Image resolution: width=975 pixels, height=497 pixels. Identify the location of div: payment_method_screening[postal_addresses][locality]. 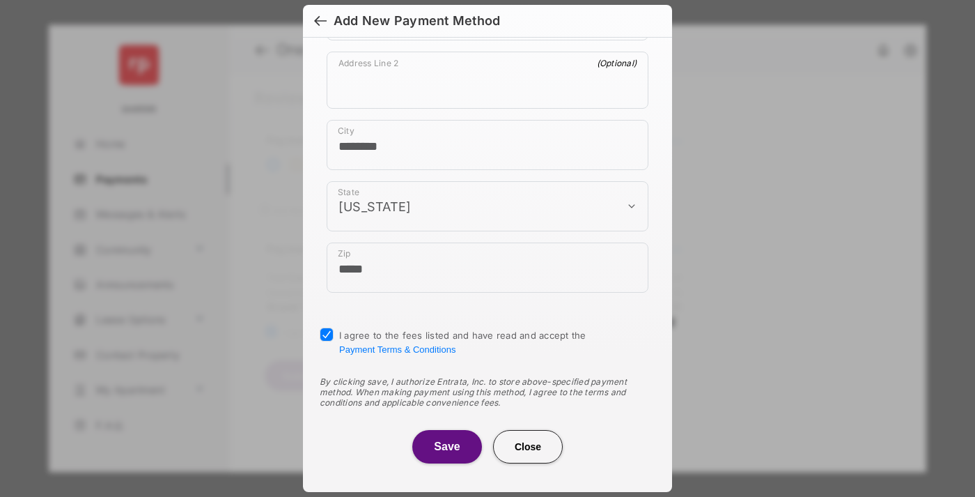
(488, 145).